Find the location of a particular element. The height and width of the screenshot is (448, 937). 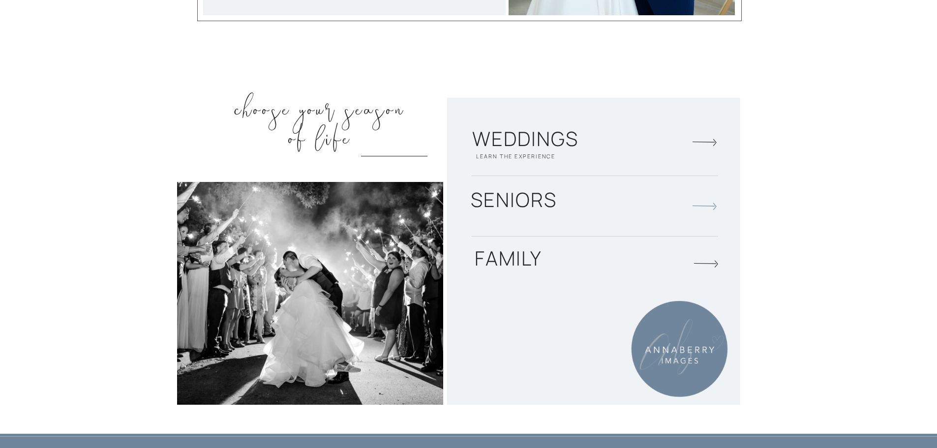

a: family is located at coordinates (508, 261).